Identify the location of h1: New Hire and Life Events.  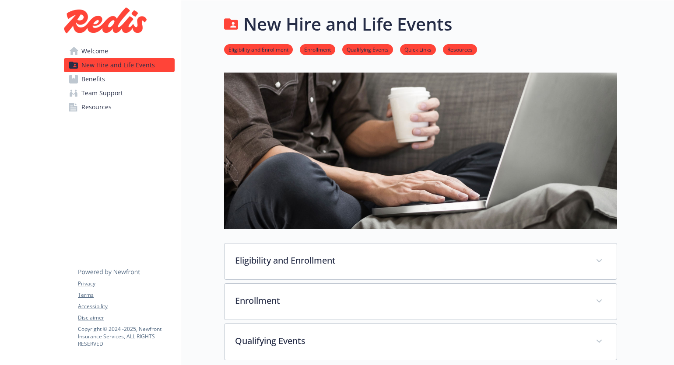
(347, 24).